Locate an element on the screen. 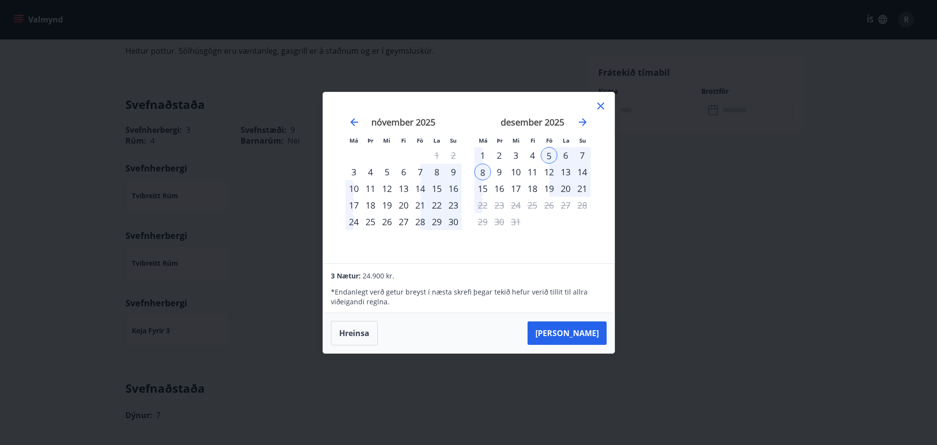 This screenshot has height=445, width=937. td: Choose mánudagur, 1. desember 2025 as your check-in date. It’s available. is located at coordinates (483, 155).